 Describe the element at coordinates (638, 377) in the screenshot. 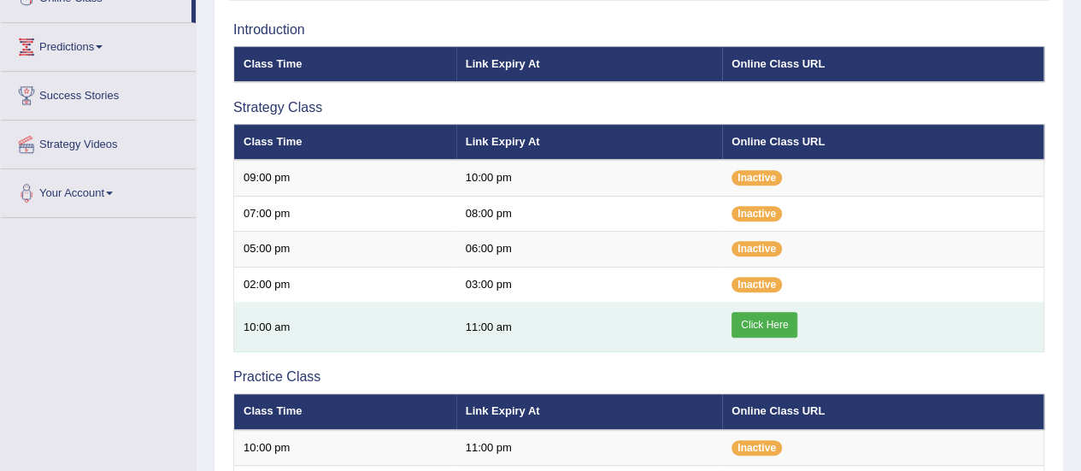

I see `h3: Practice Class` at that location.